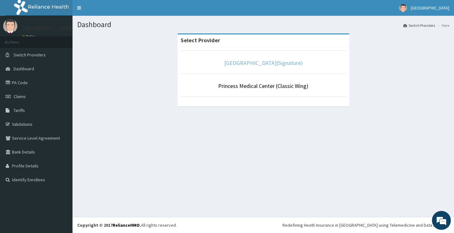  I want to click on footer: All rights reserved., so click(263, 225).